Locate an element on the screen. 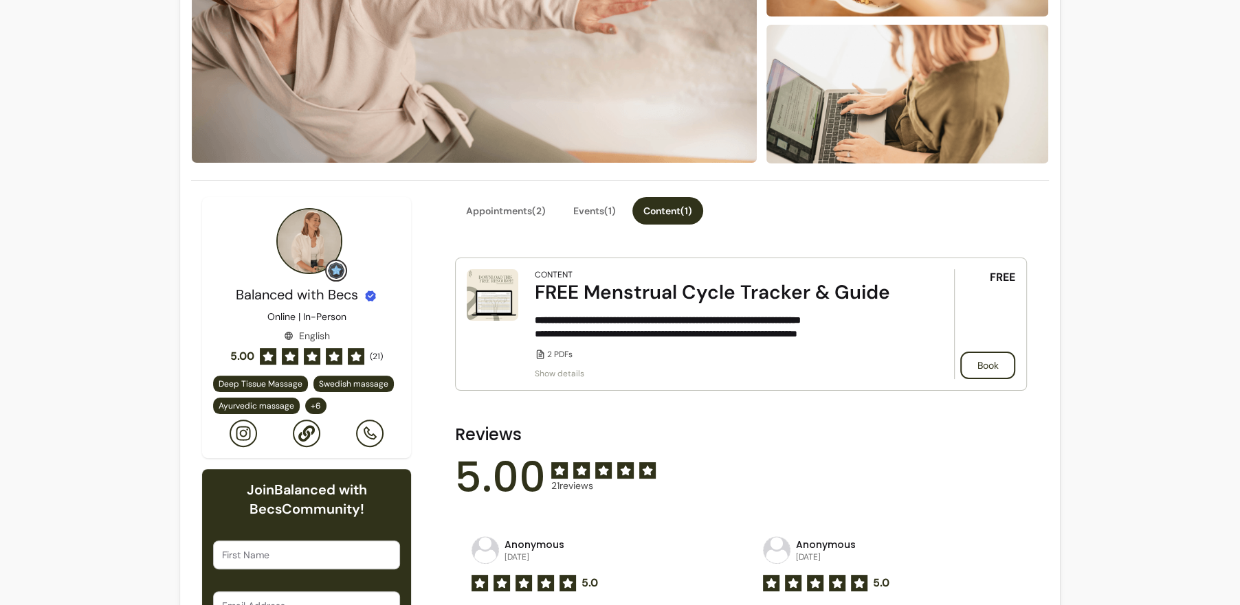  div: FREE is located at coordinates (984, 324).